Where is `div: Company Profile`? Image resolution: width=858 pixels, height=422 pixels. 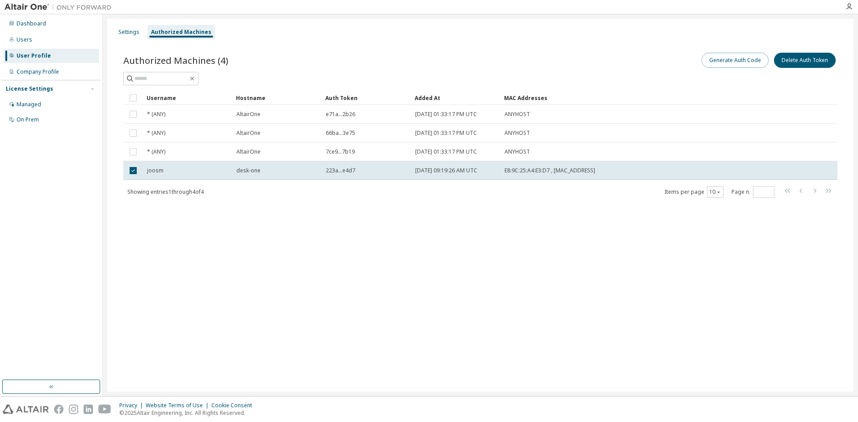 div: Company Profile is located at coordinates (38, 72).